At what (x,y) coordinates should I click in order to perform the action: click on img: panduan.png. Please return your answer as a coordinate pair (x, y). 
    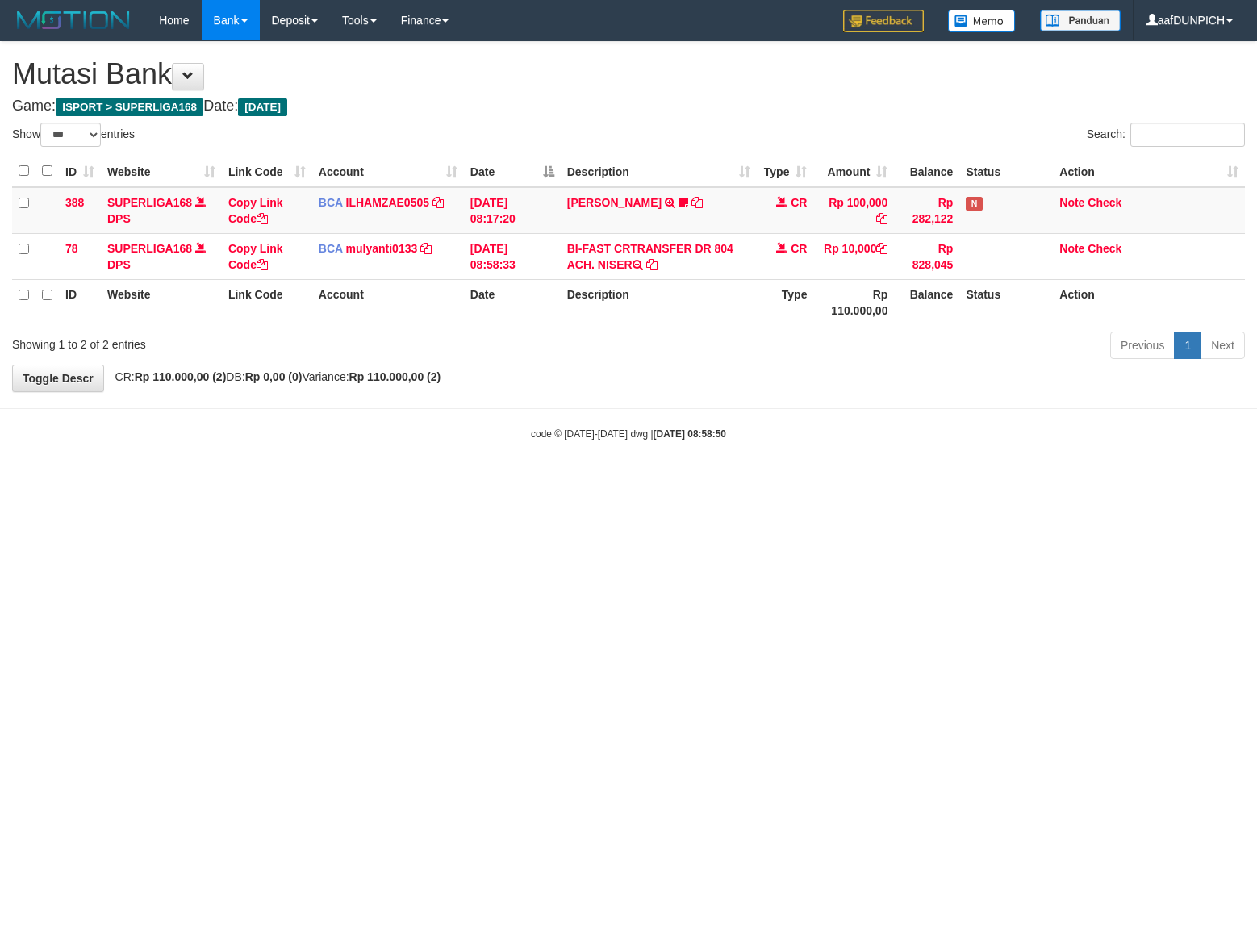
    Looking at the image, I should click on (1080, 20).